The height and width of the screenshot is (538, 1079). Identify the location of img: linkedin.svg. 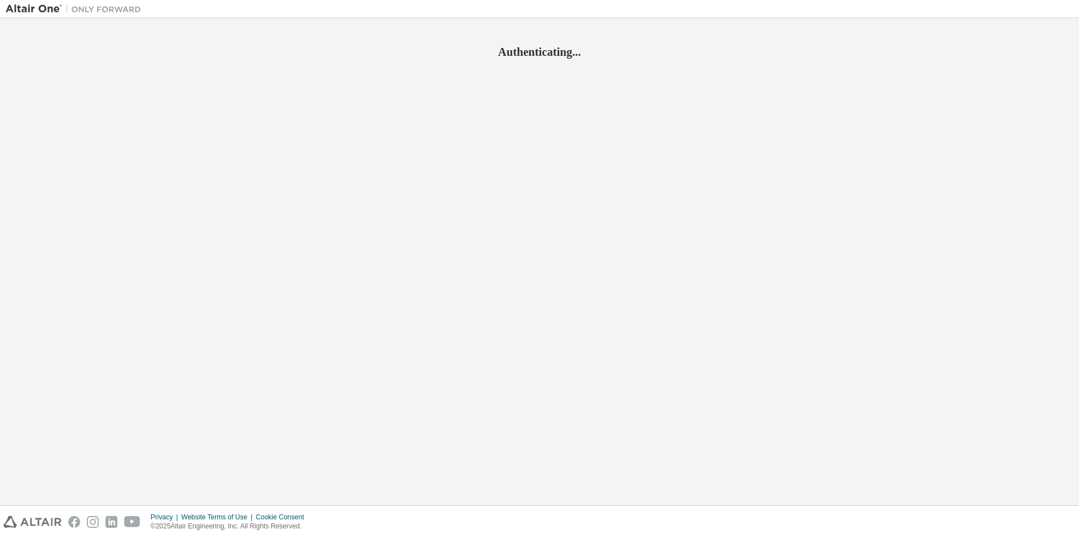
(111, 522).